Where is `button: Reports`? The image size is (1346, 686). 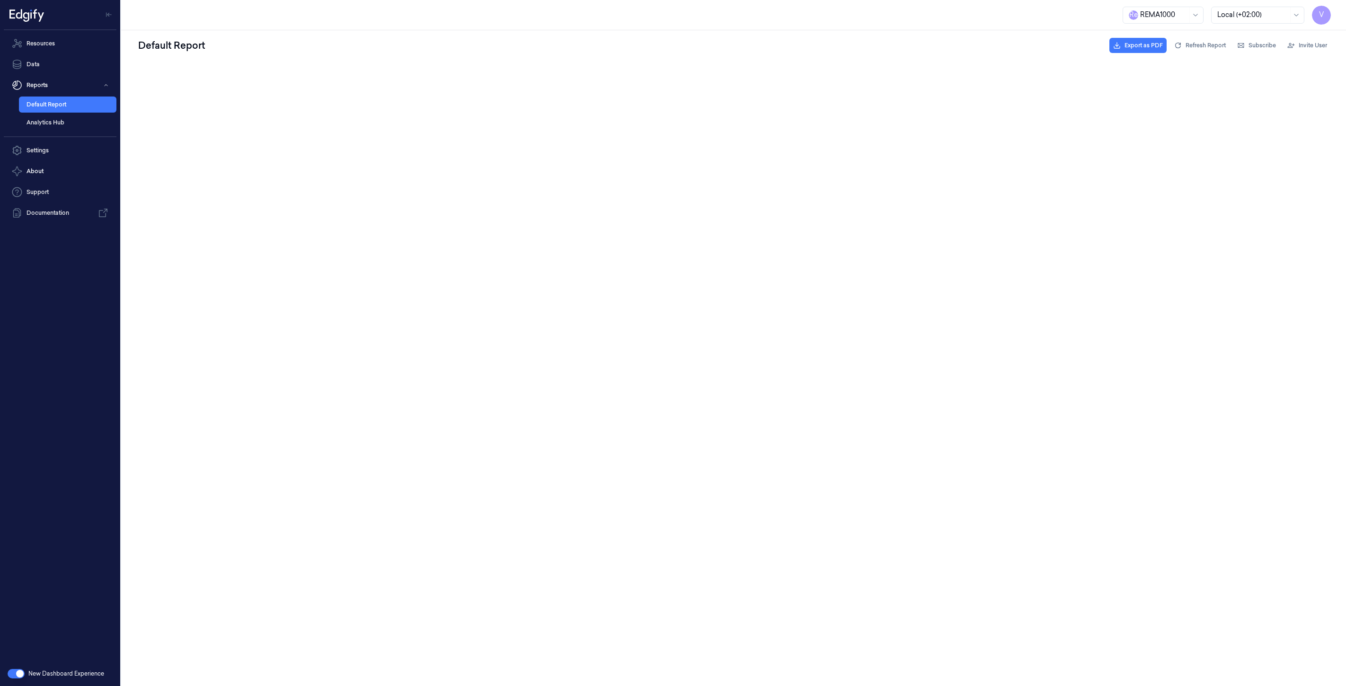
button: Reports is located at coordinates (60, 85).